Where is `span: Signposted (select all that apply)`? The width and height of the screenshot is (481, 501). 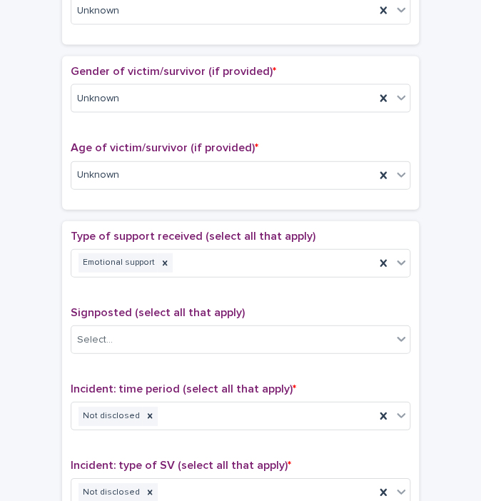 span: Signposted (select all that apply) is located at coordinates (158, 313).